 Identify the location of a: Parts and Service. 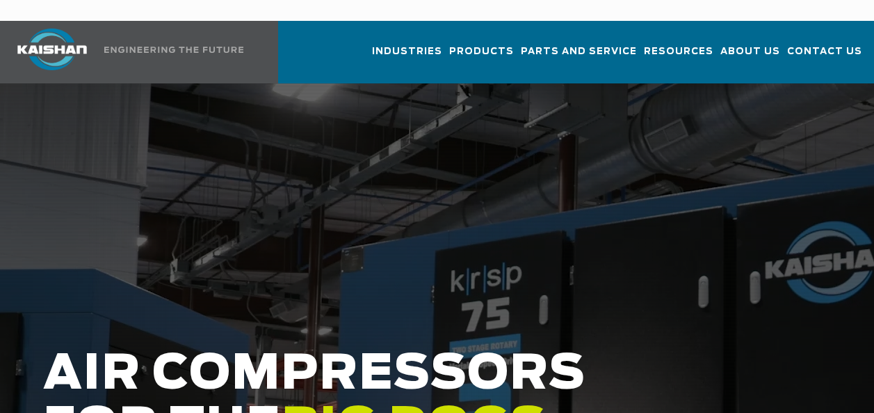
(578, 57).